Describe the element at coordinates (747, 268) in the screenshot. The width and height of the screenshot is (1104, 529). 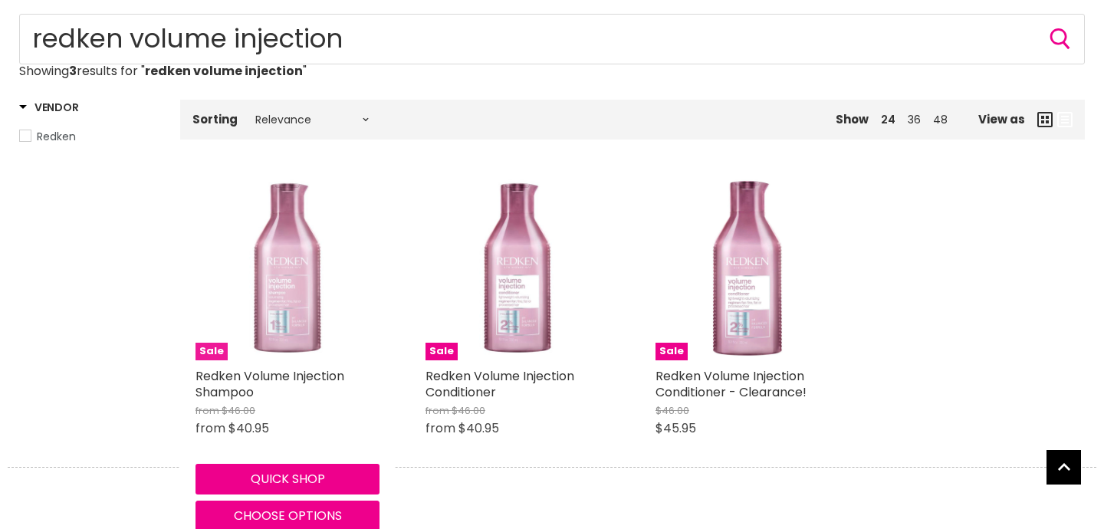
I see `a: Redken Volume Injection Conditioner - Clearance!Sale` at that location.